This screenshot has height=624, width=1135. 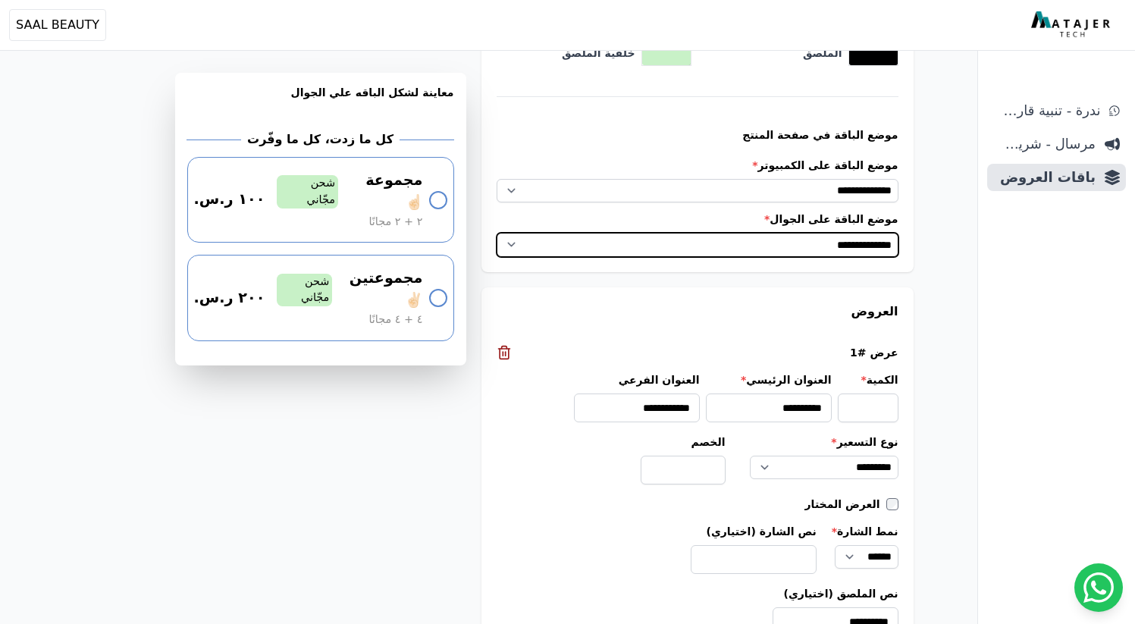 I want to click on img: MatajerTech Logo, so click(x=1072, y=25).